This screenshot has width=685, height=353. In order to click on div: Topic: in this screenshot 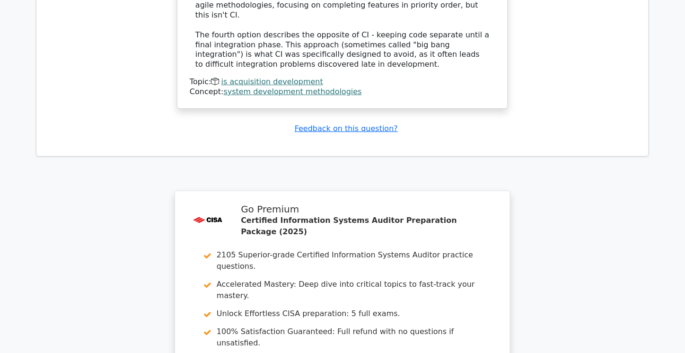, I will do `click(342, 82)`.